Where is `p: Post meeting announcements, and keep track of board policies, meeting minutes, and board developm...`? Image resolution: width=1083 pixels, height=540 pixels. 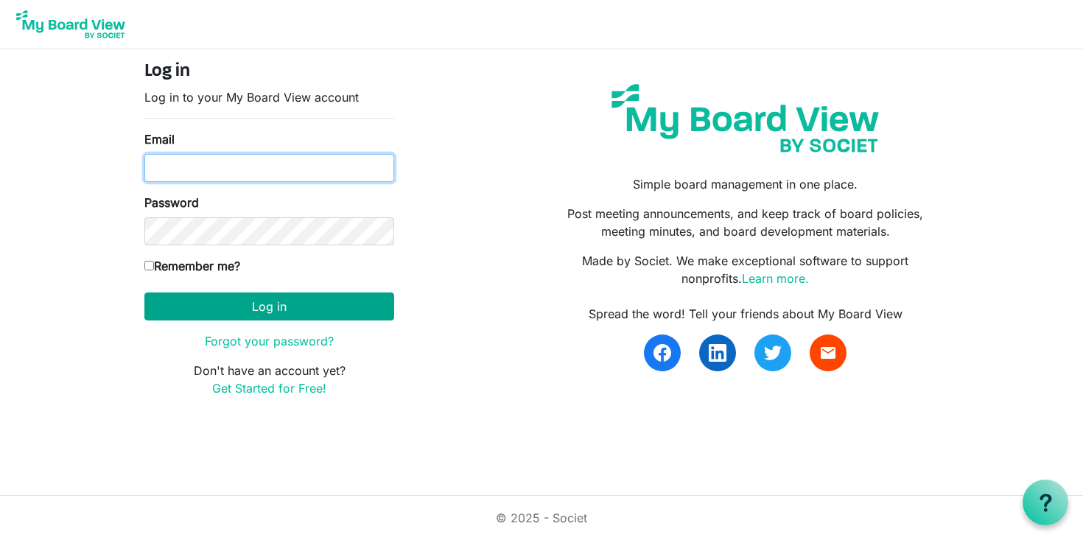 p: Post meeting announcements, and keep track of board policies, meeting minutes, and board developm... is located at coordinates (746, 222).